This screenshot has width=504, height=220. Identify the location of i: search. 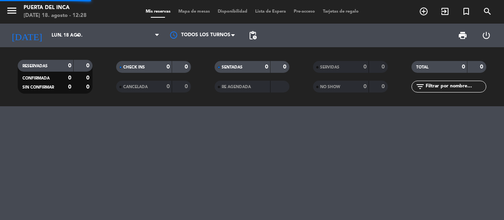
(488, 11).